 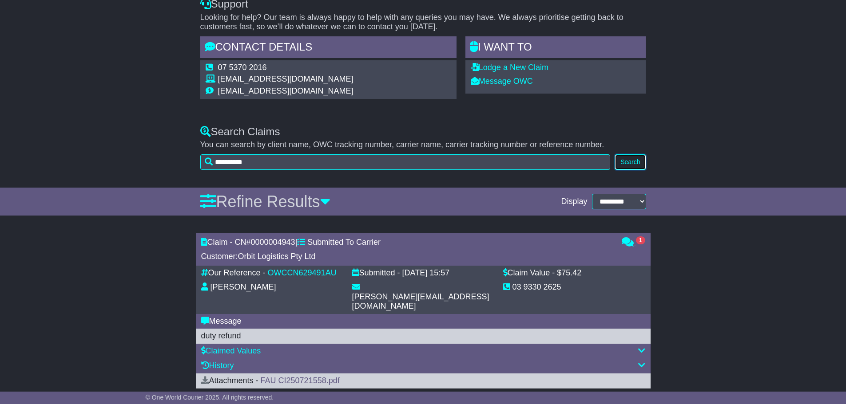 I want to click on div: I WANT to, so click(x=555, y=48).